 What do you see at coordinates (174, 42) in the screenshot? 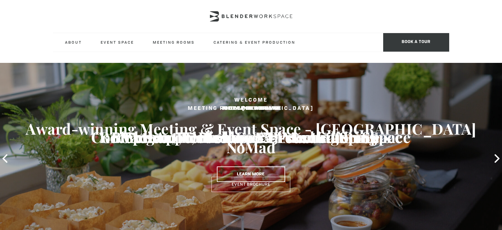
I see `a: Meeting Rooms` at bounding box center [174, 42].